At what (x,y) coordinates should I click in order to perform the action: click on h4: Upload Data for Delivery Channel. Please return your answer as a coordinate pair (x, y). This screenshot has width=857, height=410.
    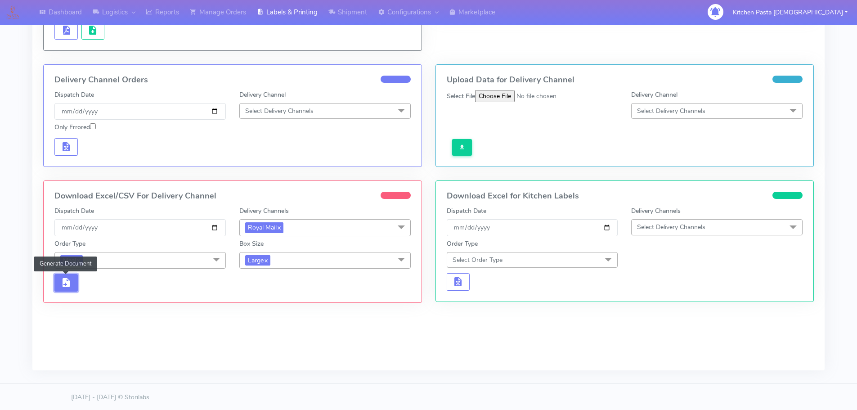
    Looking at the image, I should click on (625, 80).